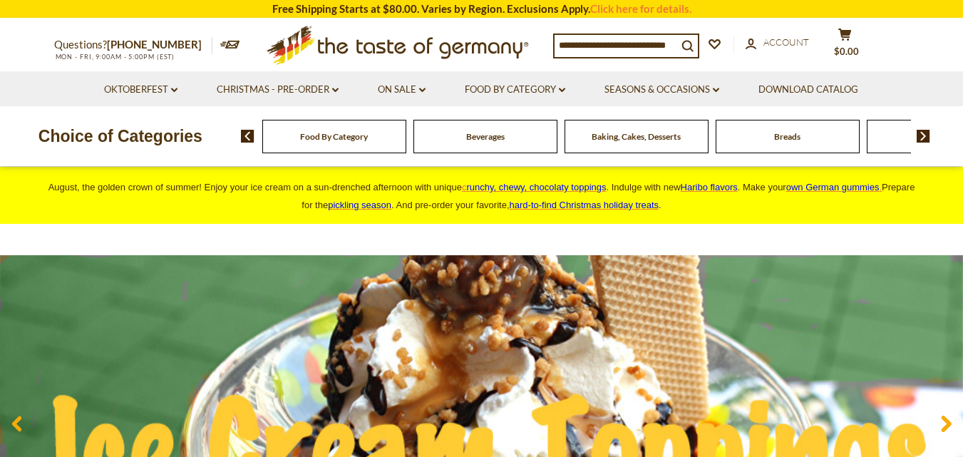 This screenshot has height=457, width=963. What do you see at coordinates (846, 51) in the screenshot?
I see `span: $0.00` at bounding box center [846, 51].